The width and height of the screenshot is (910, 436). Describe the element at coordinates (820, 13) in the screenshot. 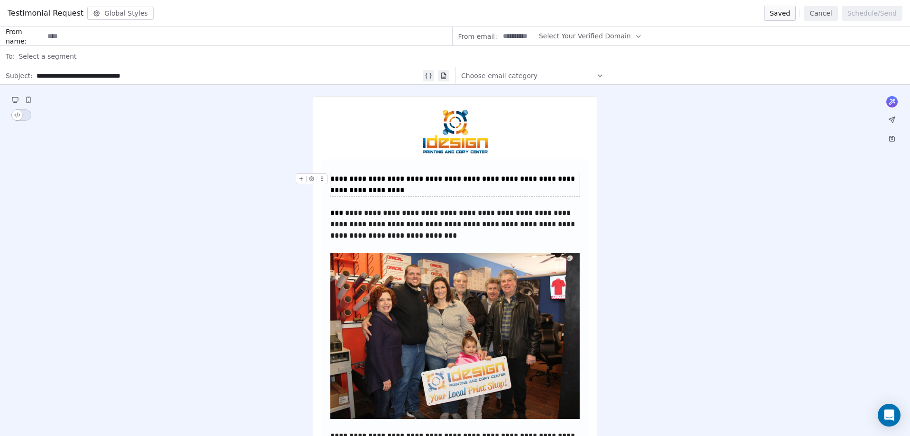

I see `button: Cancel` at that location.